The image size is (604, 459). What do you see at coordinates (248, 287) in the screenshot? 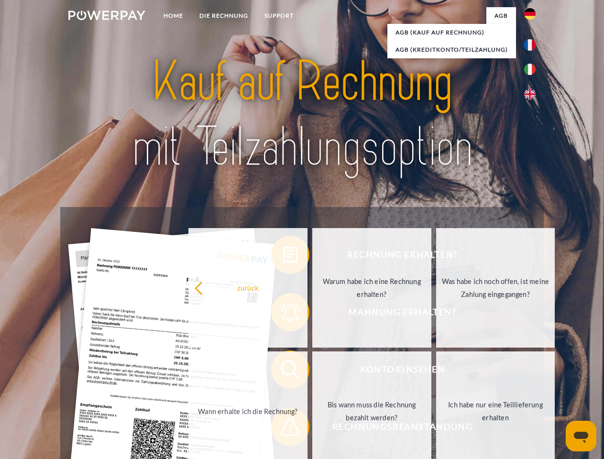
I see `div: zurück` at bounding box center [248, 287].